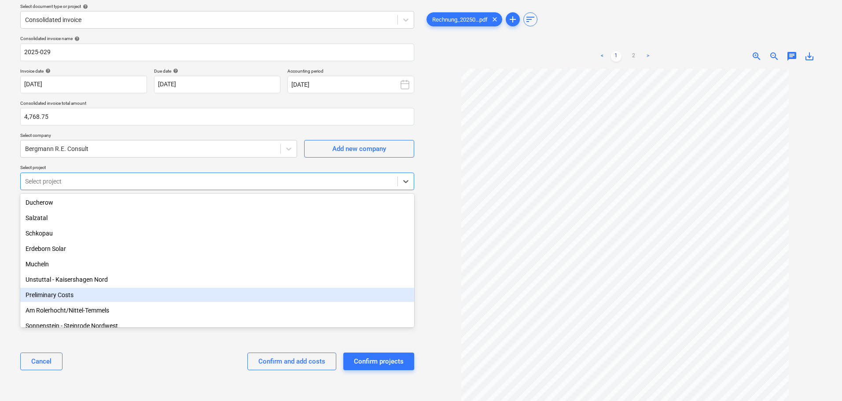 The image size is (842, 401). Describe the element at coordinates (379, 362) in the screenshot. I see `div: Confirm projects` at that location.